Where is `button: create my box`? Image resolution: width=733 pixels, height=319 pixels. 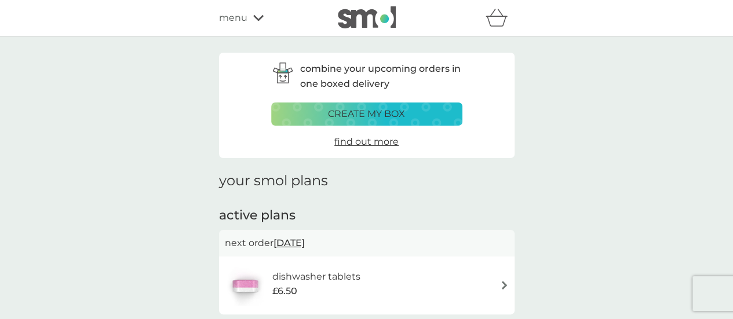
button: create my box is located at coordinates (367, 114).